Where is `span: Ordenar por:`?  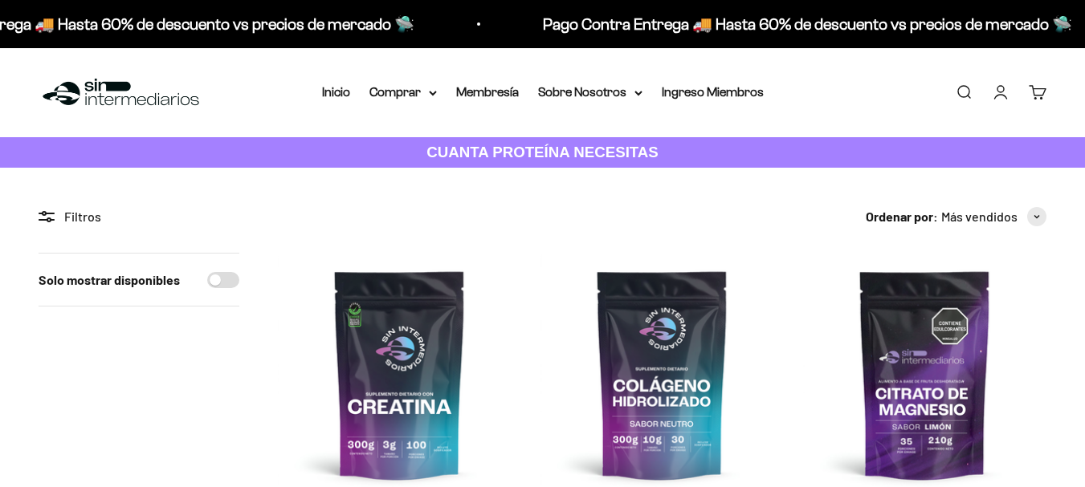 span: Ordenar por: is located at coordinates (902, 217).